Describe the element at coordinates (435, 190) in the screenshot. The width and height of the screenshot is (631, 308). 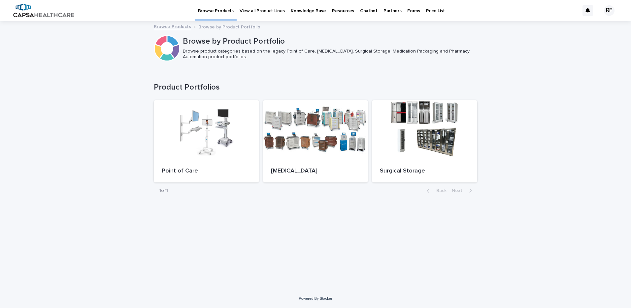
I see `button: Back` at that location.